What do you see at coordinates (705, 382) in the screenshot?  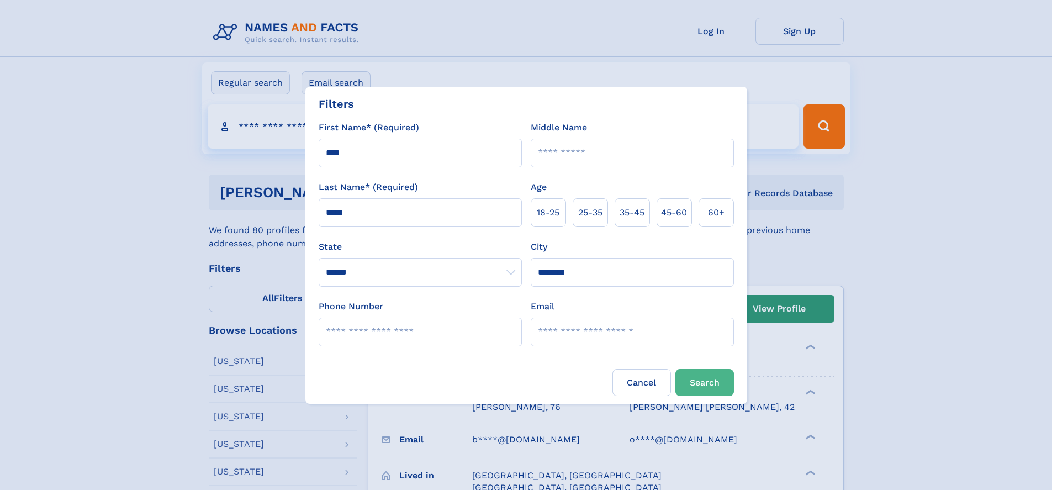 I see `button: Search` at bounding box center [705, 382].